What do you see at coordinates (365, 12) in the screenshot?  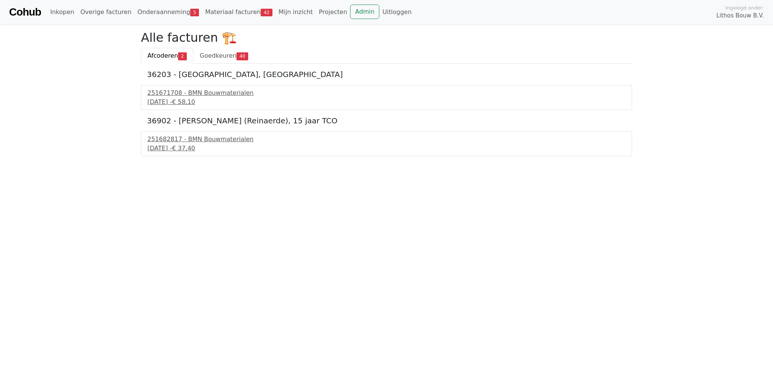 I see `a: Admin` at bounding box center [365, 12].